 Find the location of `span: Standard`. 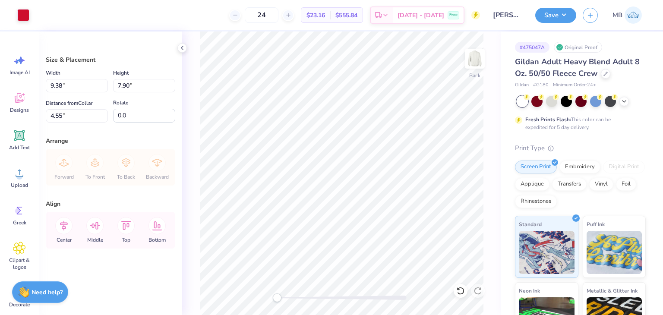

span: Standard is located at coordinates (530, 224).